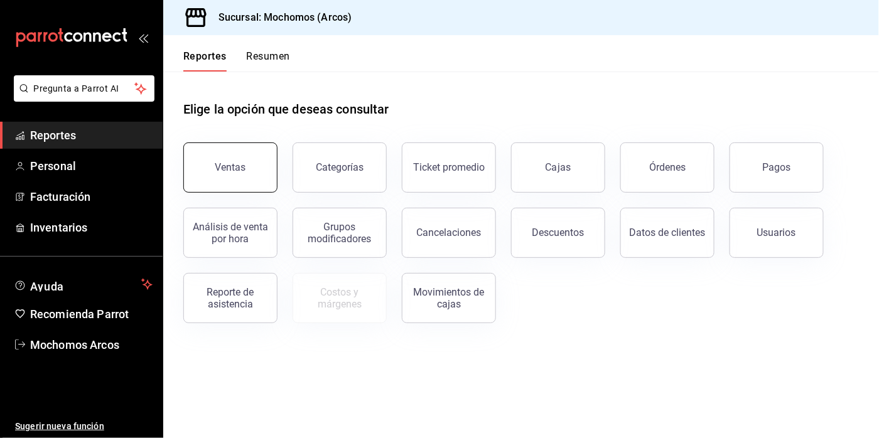  What do you see at coordinates (558, 232) in the screenshot?
I see `div: Descuentos` at bounding box center [558, 232].